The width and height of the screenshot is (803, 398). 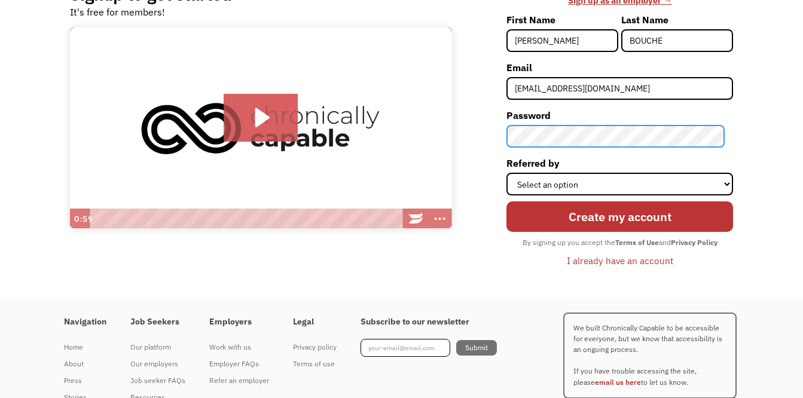 I want to click on div: Job seeker FAQs, so click(x=158, y=381).